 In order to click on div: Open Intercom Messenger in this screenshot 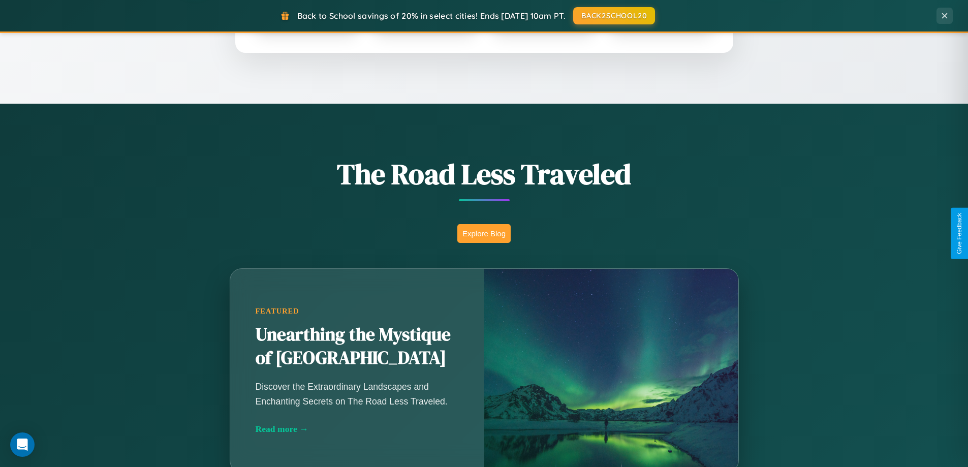, I will do `click(22, 445)`.